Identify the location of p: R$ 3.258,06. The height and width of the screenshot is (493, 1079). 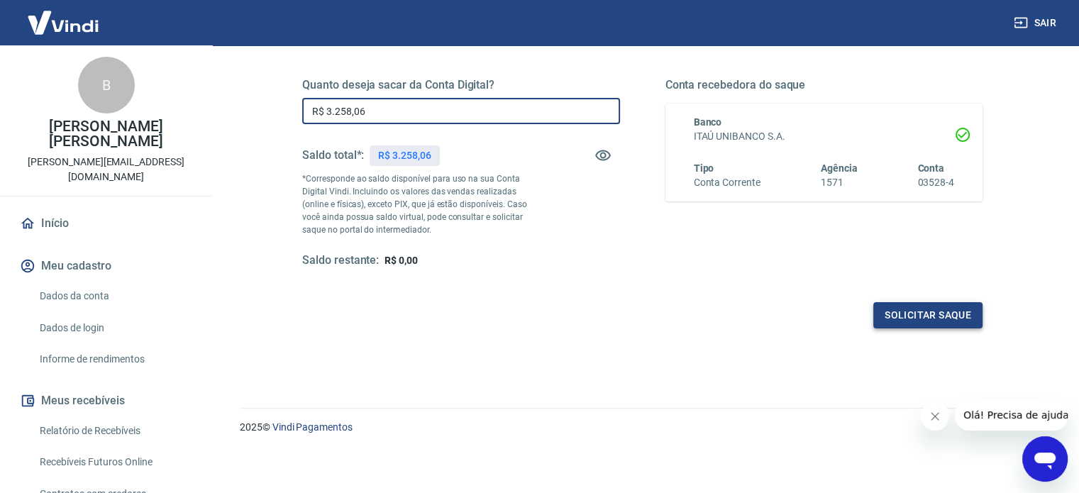
(404, 155).